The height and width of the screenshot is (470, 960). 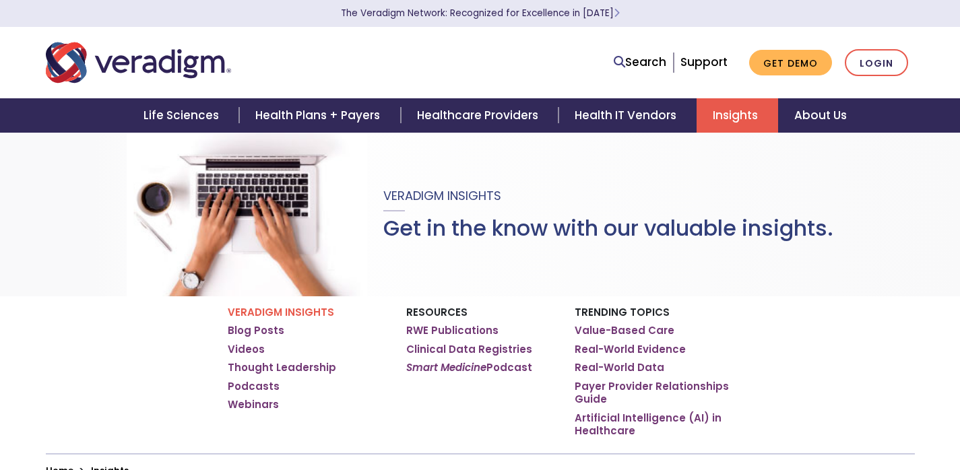 What do you see at coordinates (469, 350) in the screenshot?
I see `a: Clinical Data Registries` at bounding box center [469, 350].